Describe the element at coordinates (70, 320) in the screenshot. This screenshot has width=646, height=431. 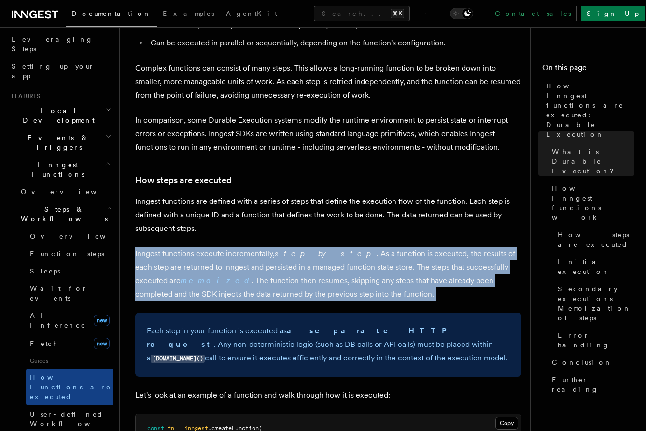
I see `a: AI Inferencenew` at that location.